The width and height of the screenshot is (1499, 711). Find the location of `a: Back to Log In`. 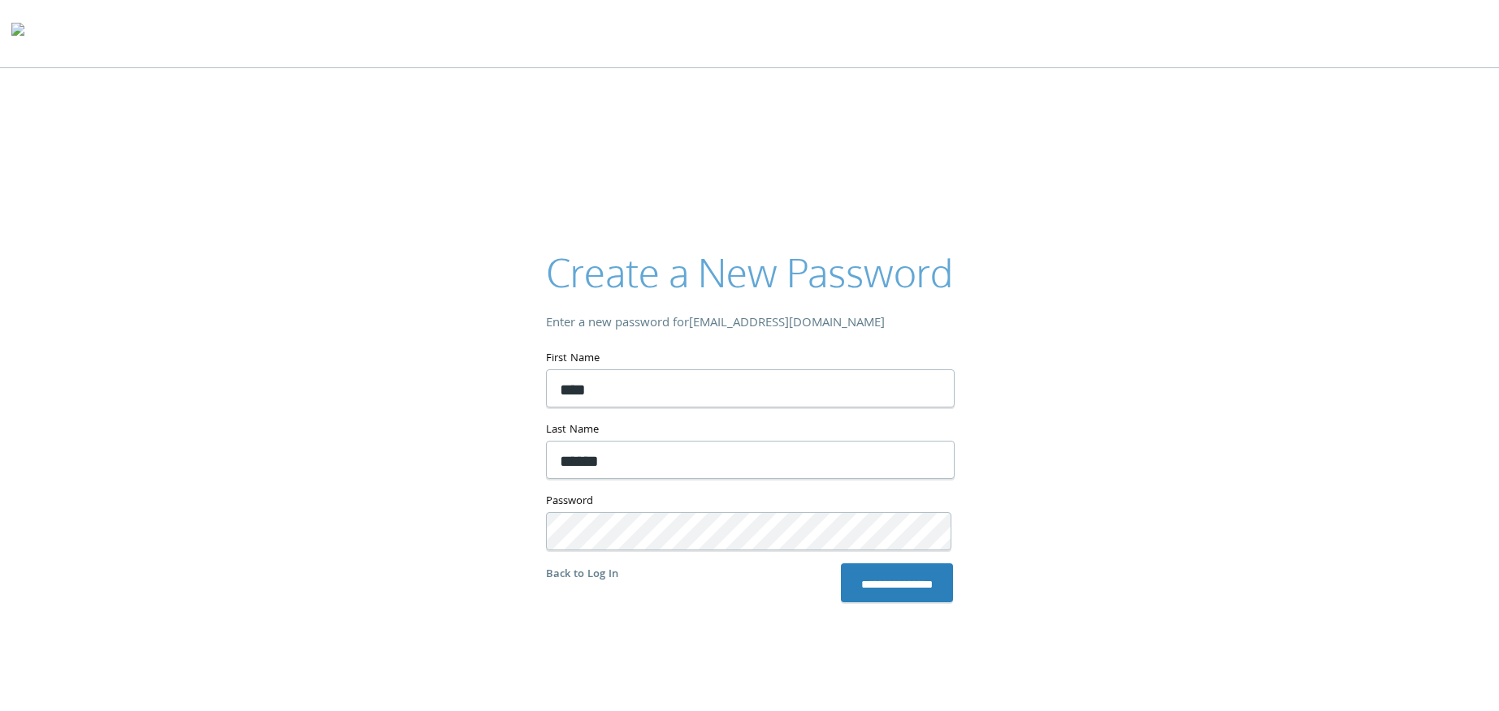

a: Back to Log In is located at coordinates (582, 575).